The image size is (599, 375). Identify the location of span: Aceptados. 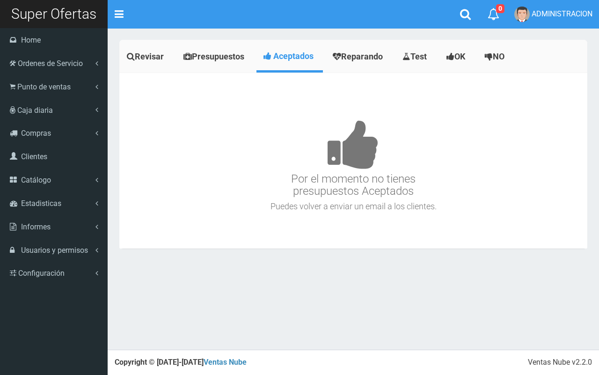
(294, 56).